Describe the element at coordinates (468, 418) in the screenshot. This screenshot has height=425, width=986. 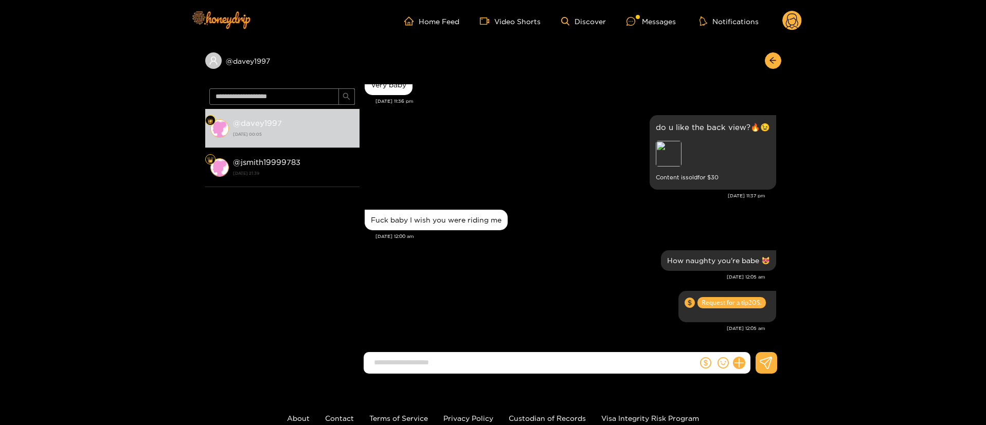
I see `a: Privacy Policy` at that location.